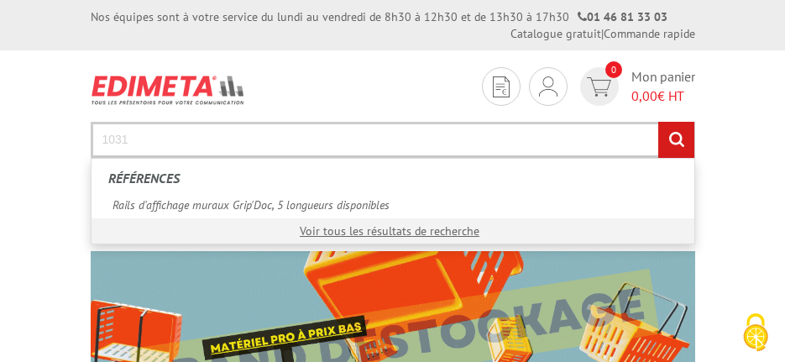  I want to click on span: 0, so click(614, 70).